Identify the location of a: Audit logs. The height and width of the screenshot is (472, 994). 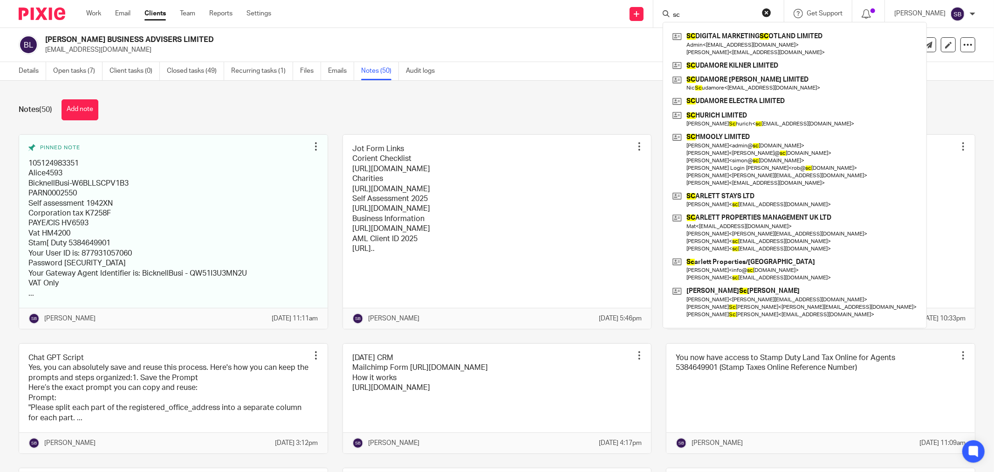
(424, 71).